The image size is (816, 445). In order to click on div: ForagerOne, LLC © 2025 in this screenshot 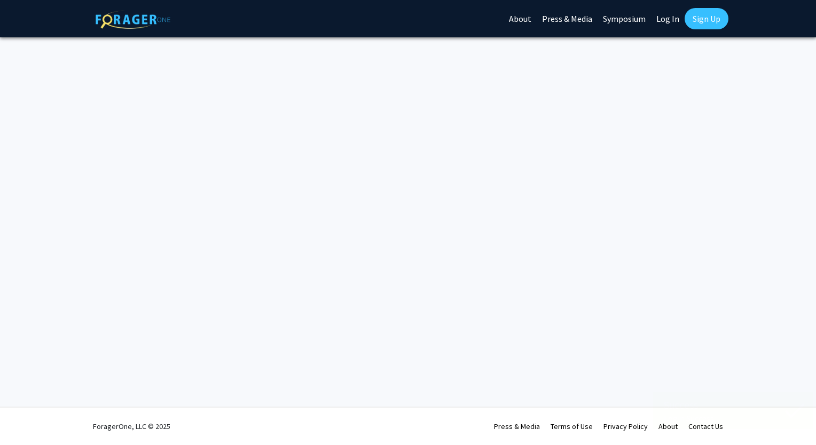, I will do `click(131, 426)`.